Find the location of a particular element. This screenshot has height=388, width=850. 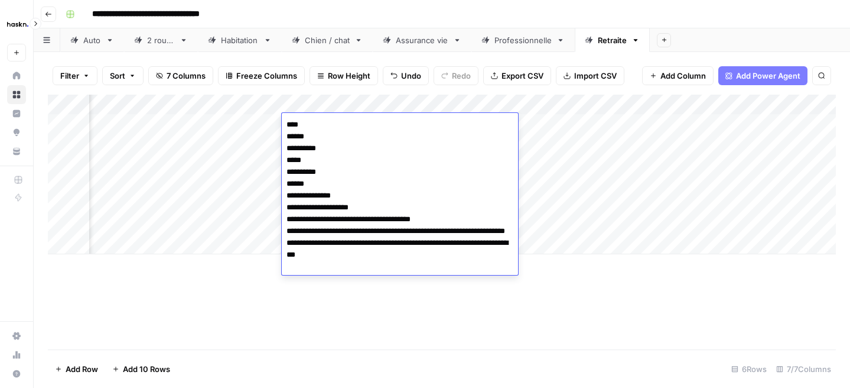

button: Add Power Agent is located at coordinates (763, 76).